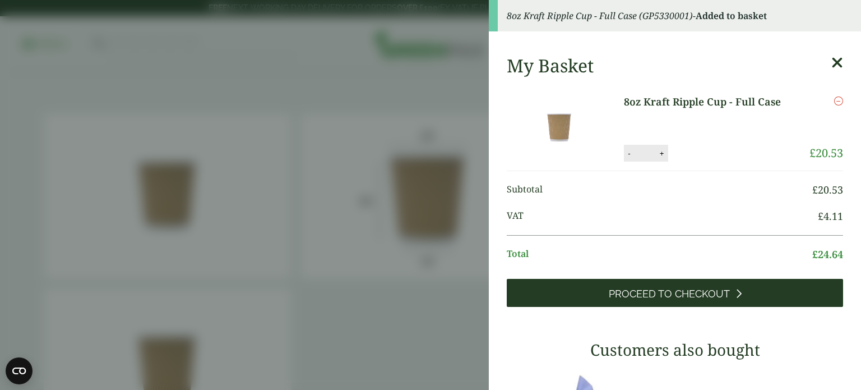  I want to click on h2: My Basket, so click(550, 66).